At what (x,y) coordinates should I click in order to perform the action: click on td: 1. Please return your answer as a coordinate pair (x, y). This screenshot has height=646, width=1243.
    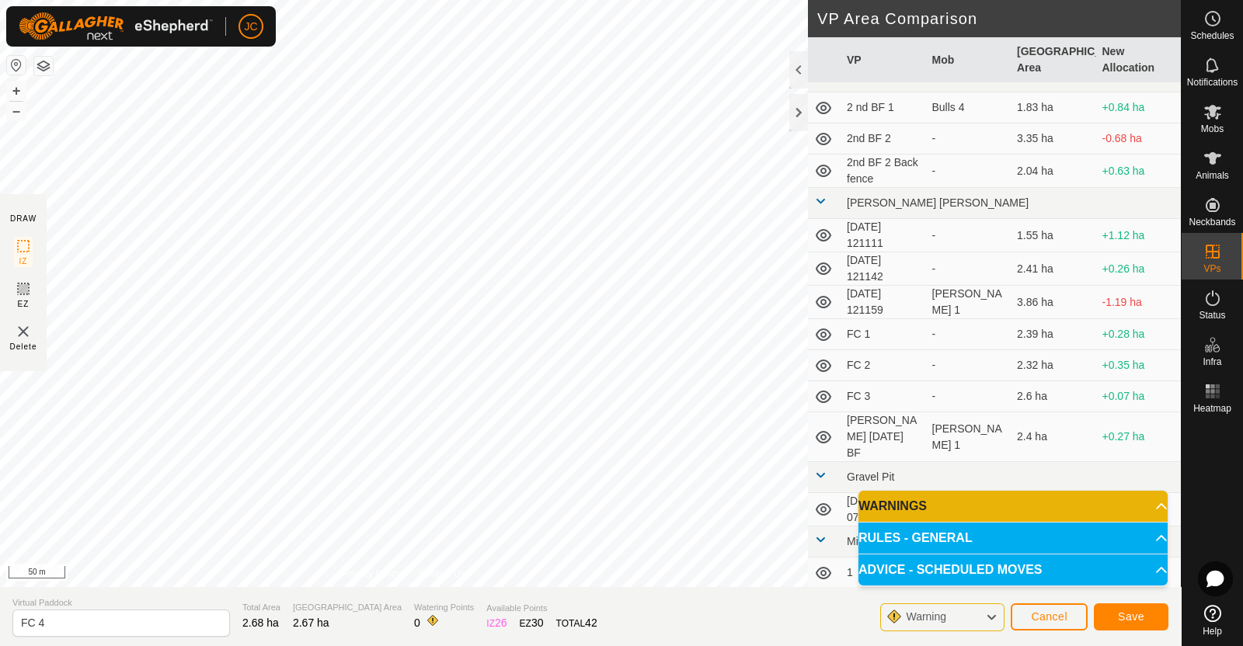
    Looking at the image, I should click on (883, 573).